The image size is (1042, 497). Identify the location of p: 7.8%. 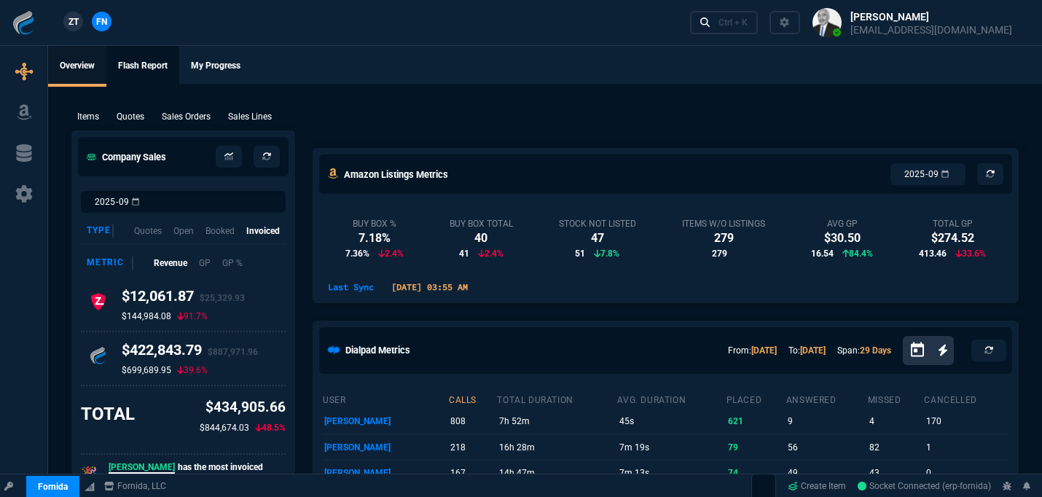
(607, 254).